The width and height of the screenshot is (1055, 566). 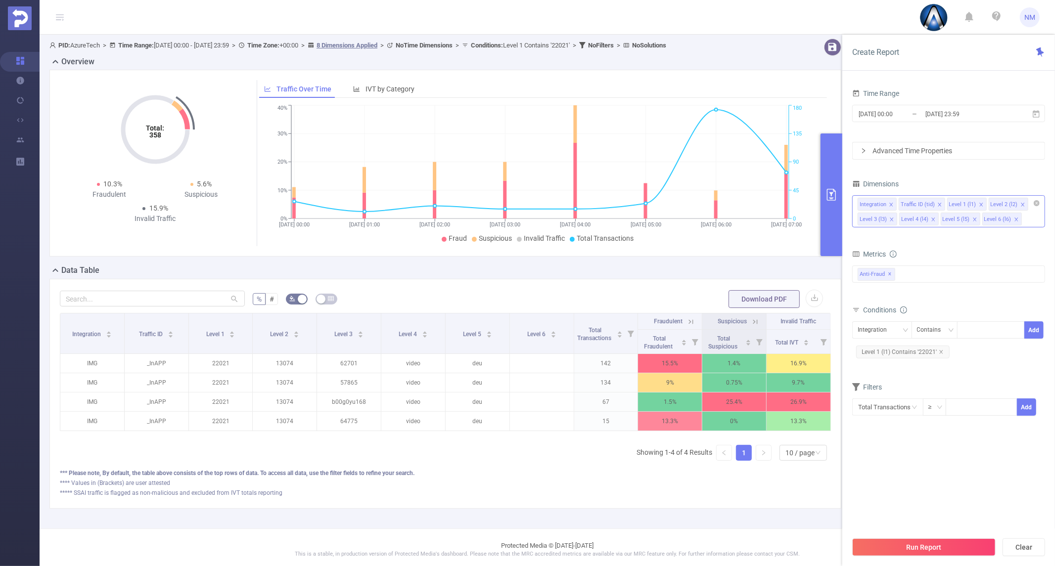 I want to click on div: Level 4 (l4), so click(x=914, y=220).